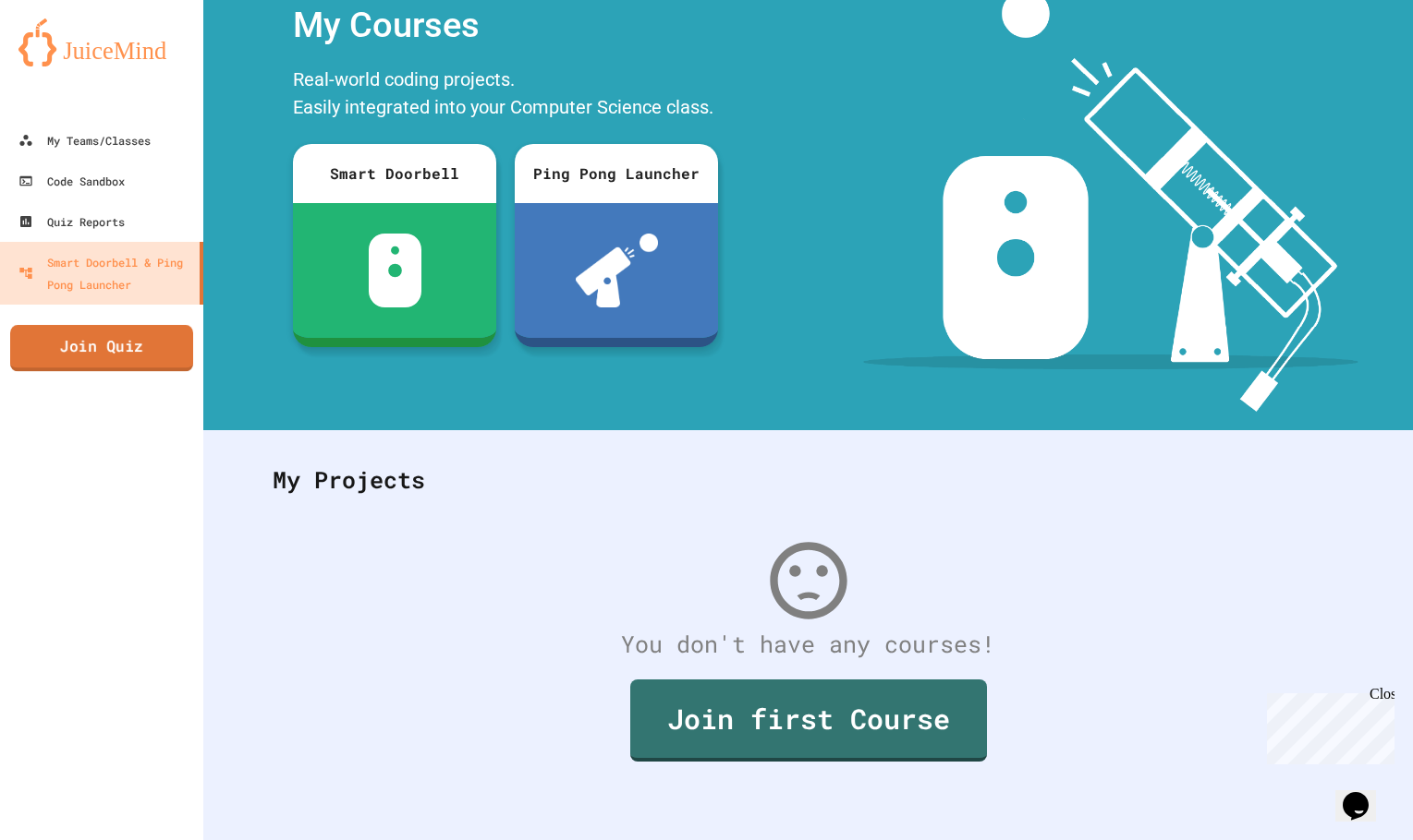 This screenshot has height=840, width=1413. What do you see at coordinates (808, 481) in the screenshot?
I see `div: My Projects` at bounding box center [808, 481].